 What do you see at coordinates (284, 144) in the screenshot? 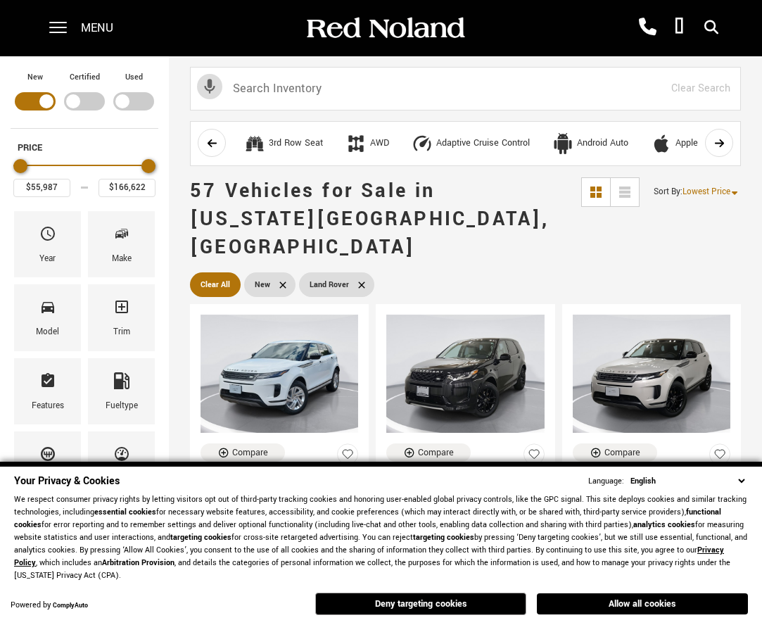
I see `button: 3rd Row Seat3rd Row Seat` at bounding box center [284, 144].